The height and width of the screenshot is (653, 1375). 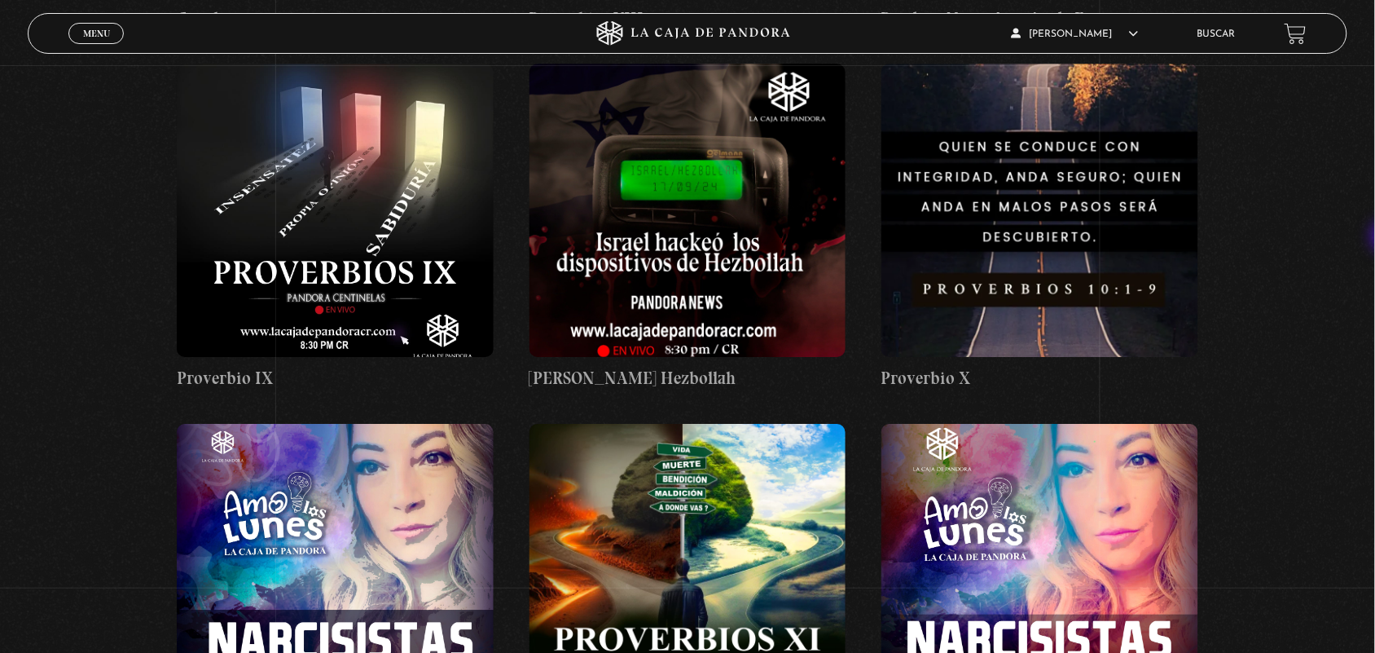 What do you see at coordinates (1040, 378) in the screenshot?
I see `h4: Proverbio X` at bounding box center [1040, 378].